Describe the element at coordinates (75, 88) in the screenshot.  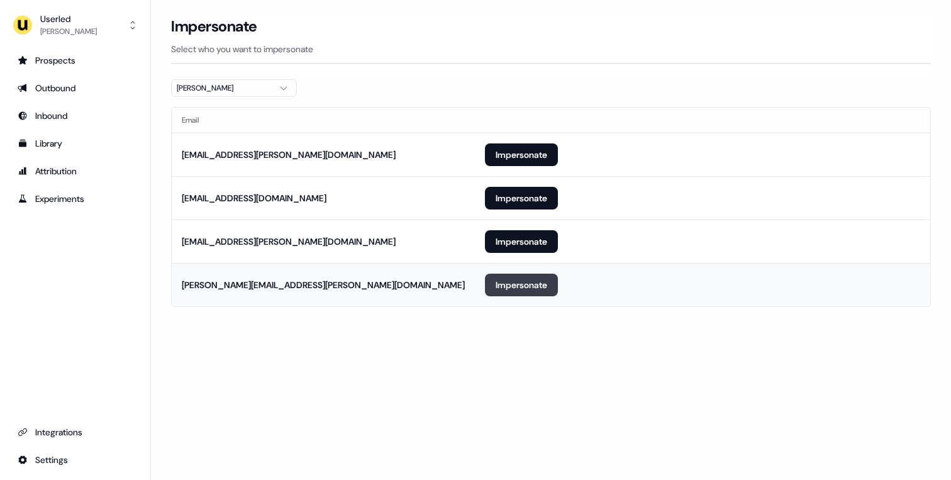
I see `a: Go to outbound experience` at that location.